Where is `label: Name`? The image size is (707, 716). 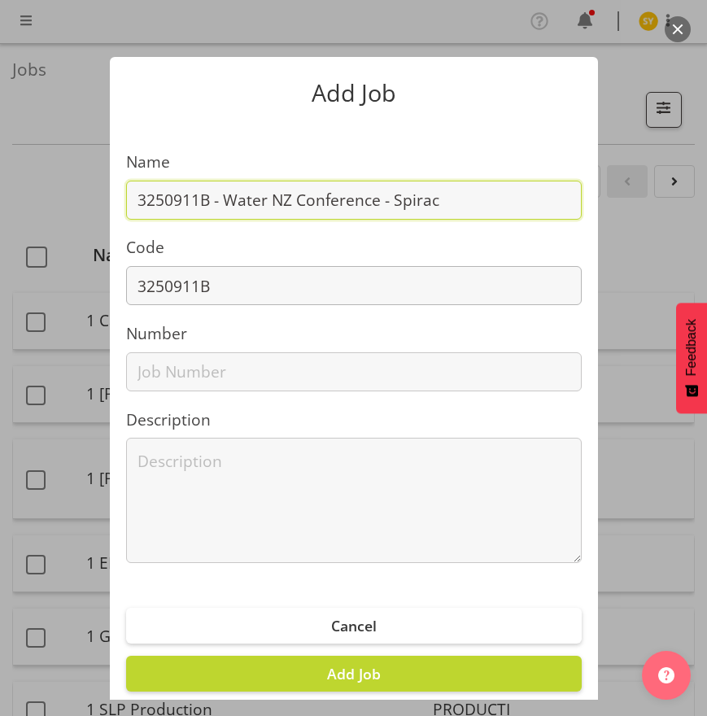
label: Name is located at coordinates (354, 162).